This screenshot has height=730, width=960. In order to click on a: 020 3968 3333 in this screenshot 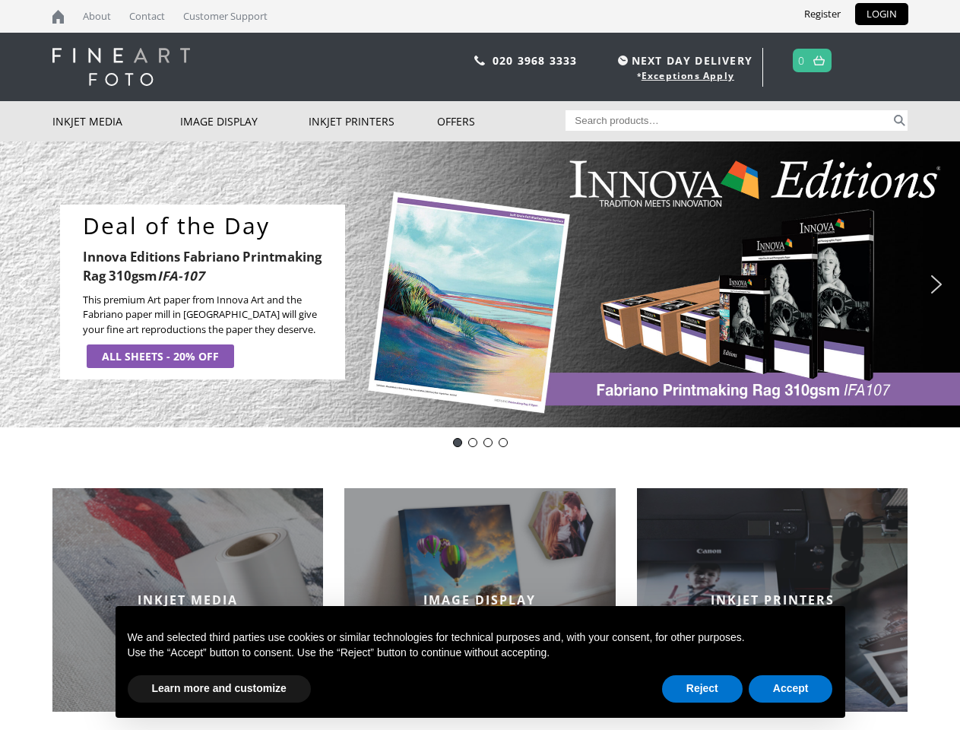, I will do `click(535, 60)`.